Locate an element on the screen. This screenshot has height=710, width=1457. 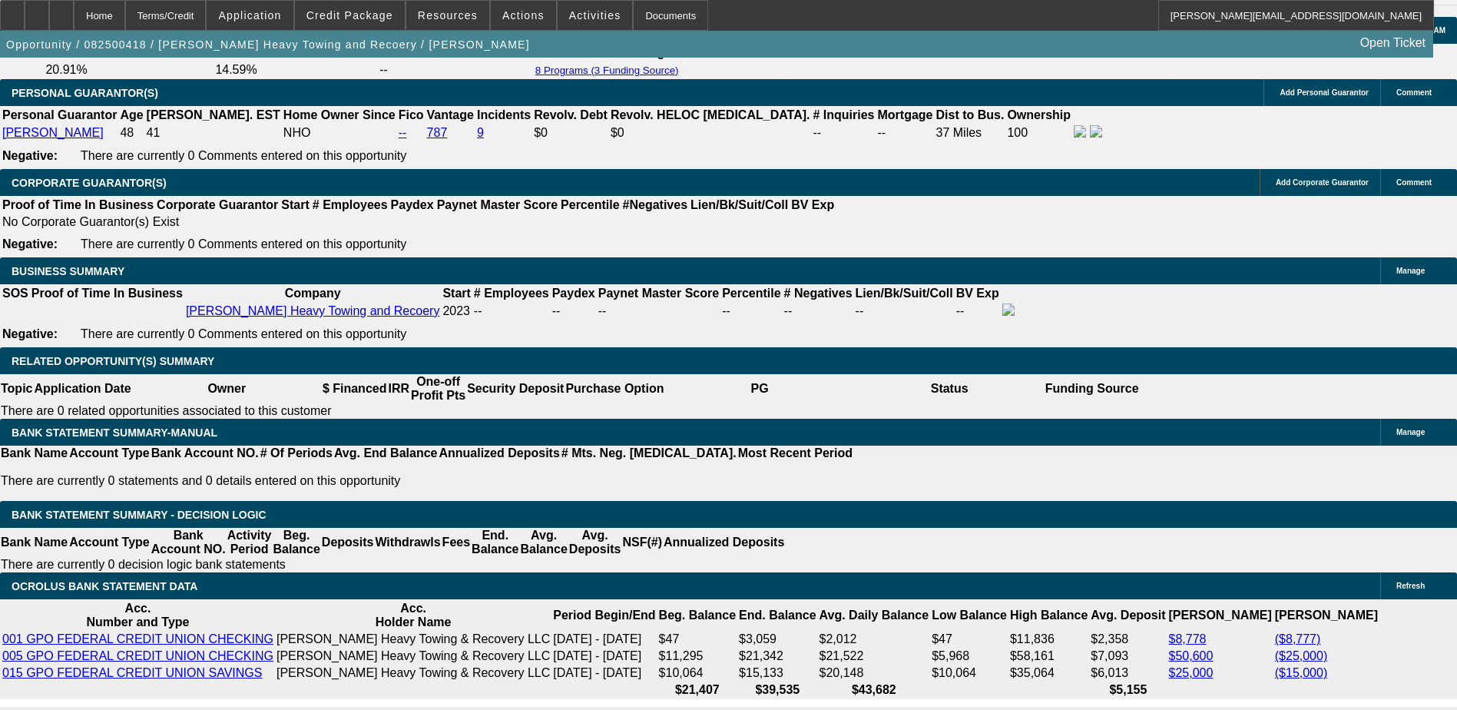
a: 9 is located at coordinates (480, 132).